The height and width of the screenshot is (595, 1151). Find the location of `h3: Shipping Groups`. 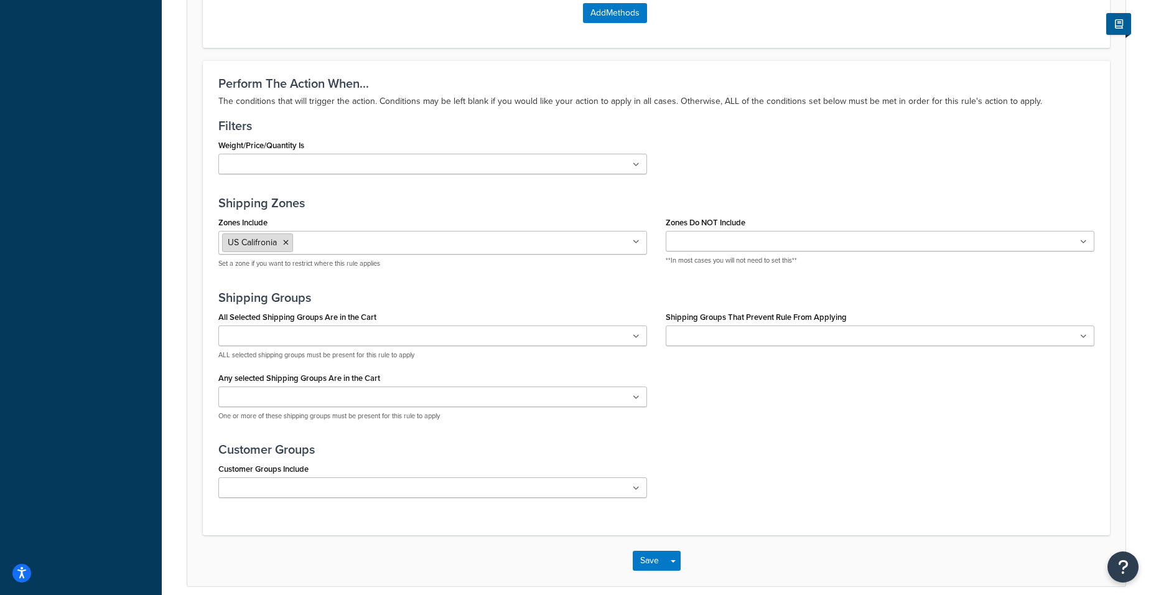

h3: Shipping Groups is located at coordinates (656, 297).